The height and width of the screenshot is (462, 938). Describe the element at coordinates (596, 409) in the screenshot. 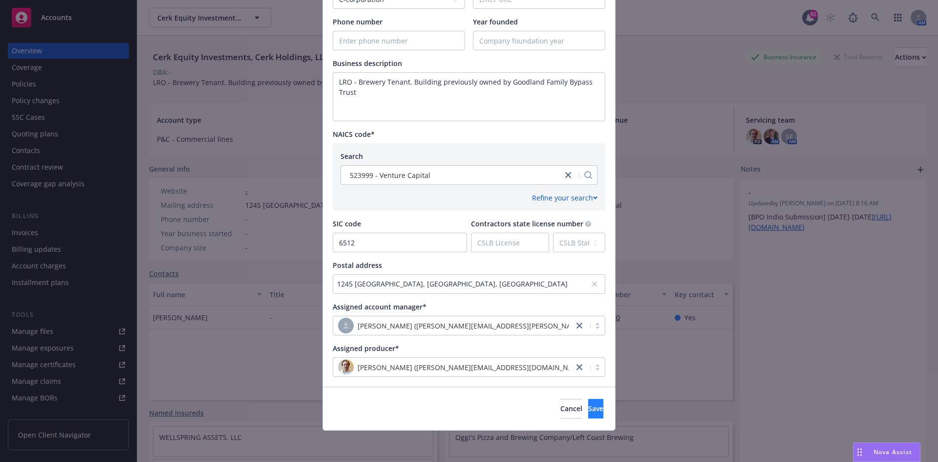

I see `button: Save` at that location.